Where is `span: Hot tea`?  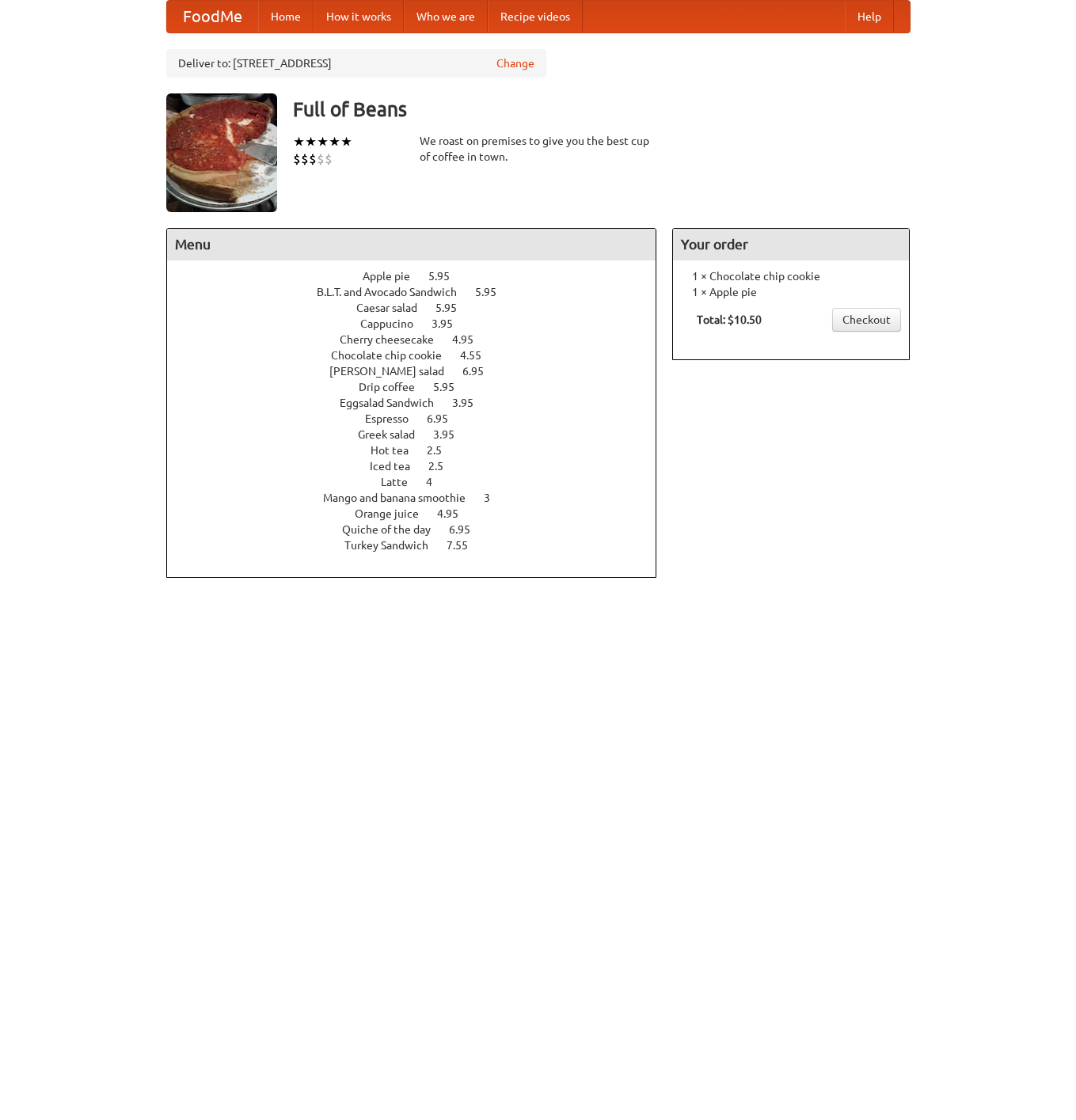 span: Hot tea is located at coordinates (398, 451).